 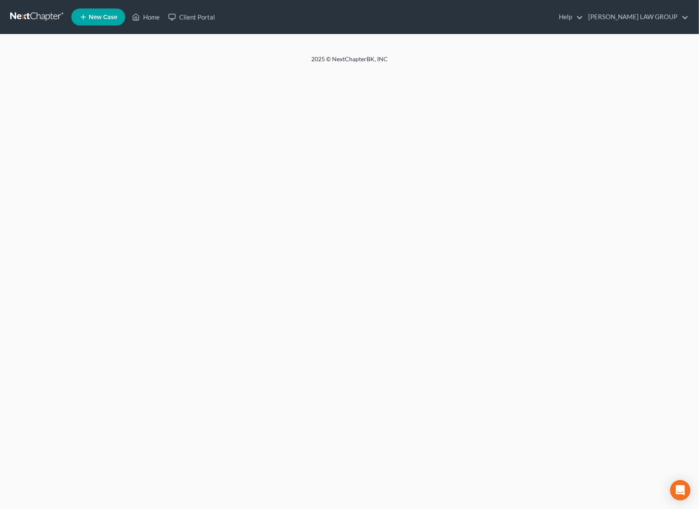 I want to click on div: Open Intercom Messenger, so click(x=681, y=490).